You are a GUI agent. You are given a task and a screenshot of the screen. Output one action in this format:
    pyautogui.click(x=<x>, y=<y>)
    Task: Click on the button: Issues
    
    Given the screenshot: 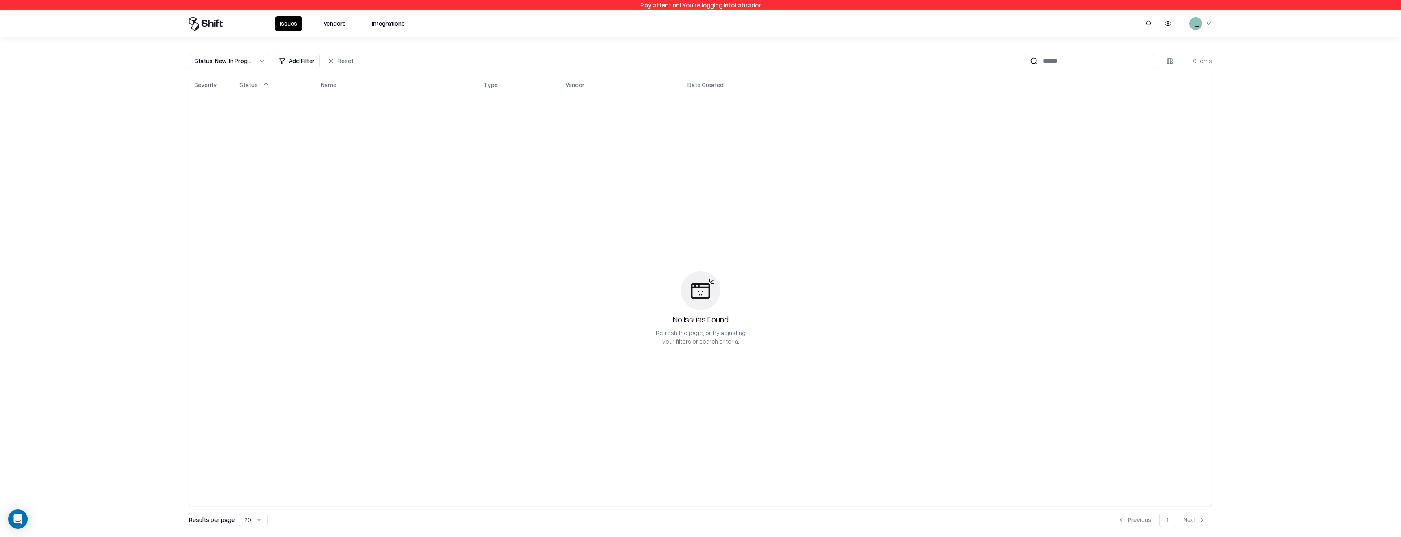 What is the action you would take?
    pyautogui.click(x=288, y=24)
    